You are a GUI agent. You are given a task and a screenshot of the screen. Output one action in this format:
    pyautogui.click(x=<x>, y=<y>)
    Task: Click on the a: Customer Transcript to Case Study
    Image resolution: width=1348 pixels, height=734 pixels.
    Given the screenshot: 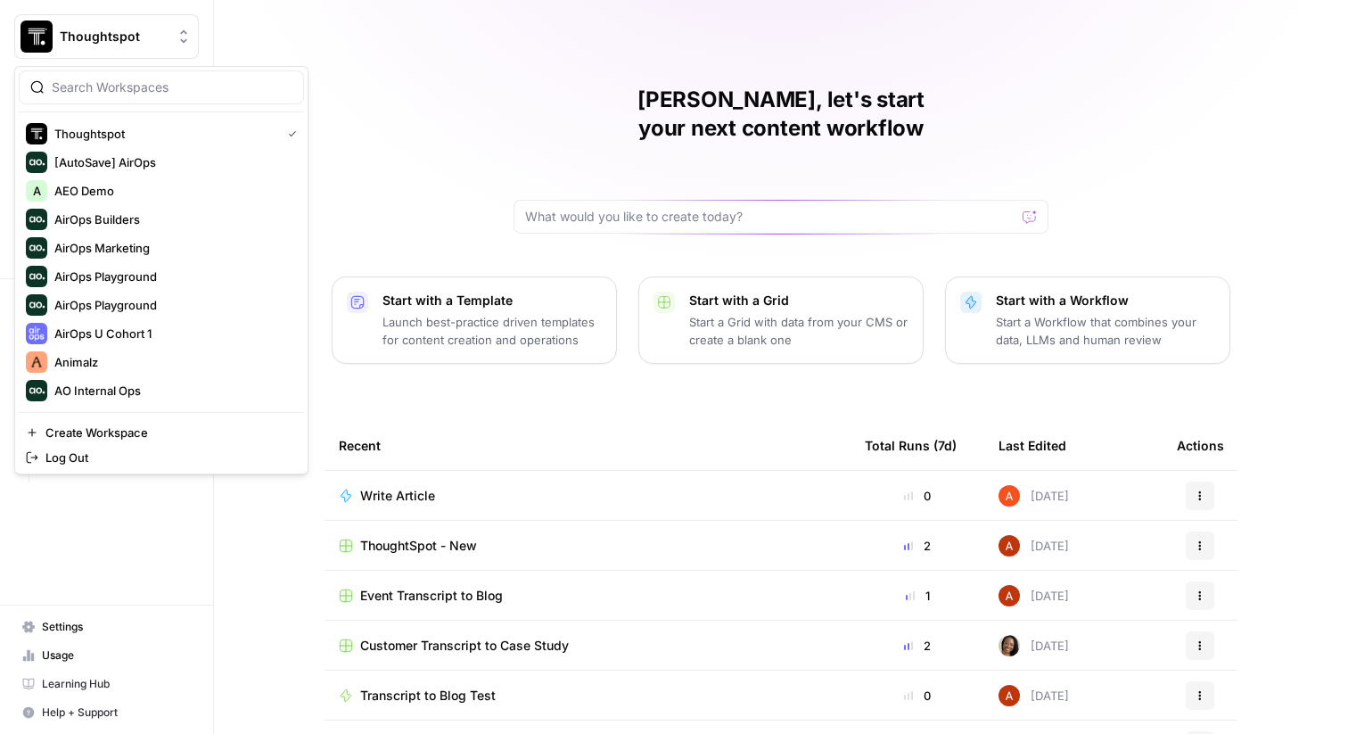 What is the action you would take?
    pyautogui.click(x=588, y=645)
    